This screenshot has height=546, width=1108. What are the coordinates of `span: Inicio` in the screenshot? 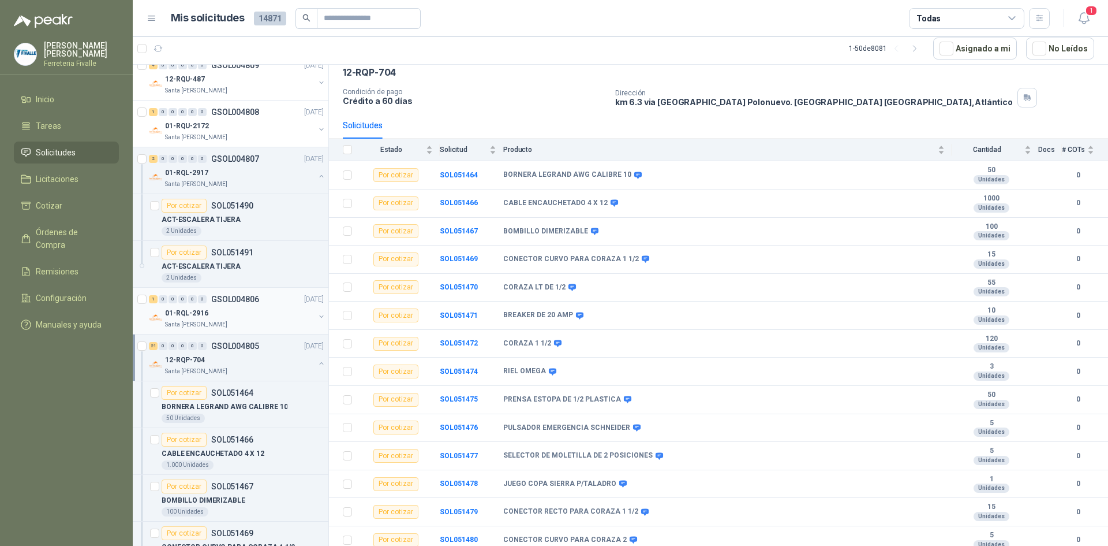 It's located at (45, 99).